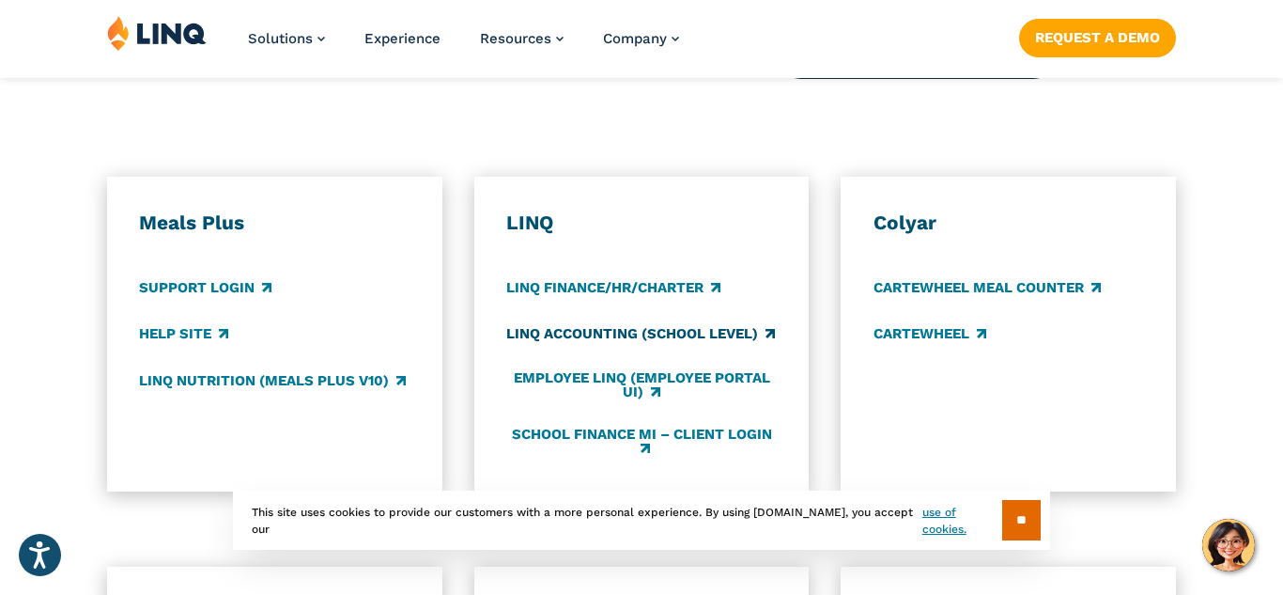 Image resolution: width=1283 pixels, height=595 pixels. What do you see at coordinates (641, 39) in the screenshot?
I see `a: Company` at bounding box center [641, 39].